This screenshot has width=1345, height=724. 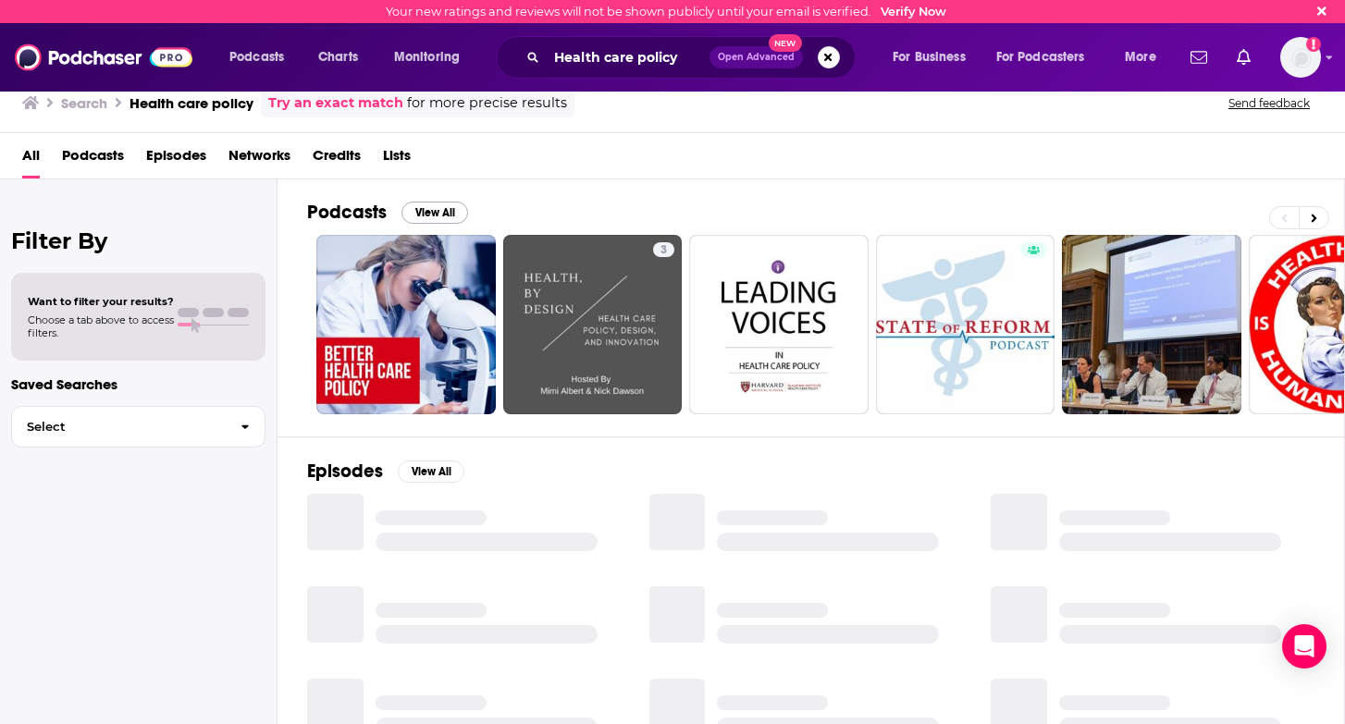 I want to click on span: Networks, so click(x=259, y=159).